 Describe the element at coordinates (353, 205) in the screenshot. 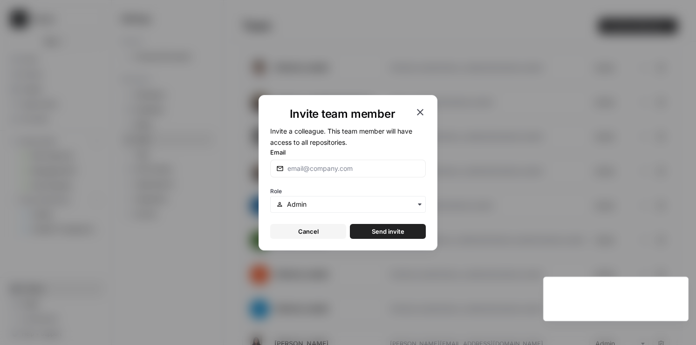

I see `input: Admin` at that location.